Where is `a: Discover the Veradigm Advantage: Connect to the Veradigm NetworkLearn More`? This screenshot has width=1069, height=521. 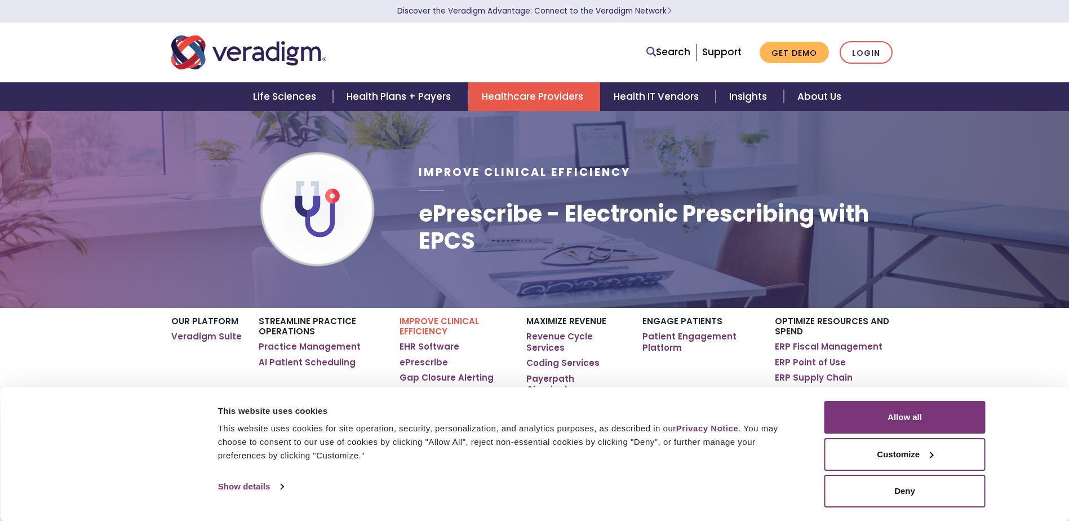 a: Discover the Veradigm Advantage: Connect to the Veradigm NetworkLearn More is located at coordinates (534, 11).